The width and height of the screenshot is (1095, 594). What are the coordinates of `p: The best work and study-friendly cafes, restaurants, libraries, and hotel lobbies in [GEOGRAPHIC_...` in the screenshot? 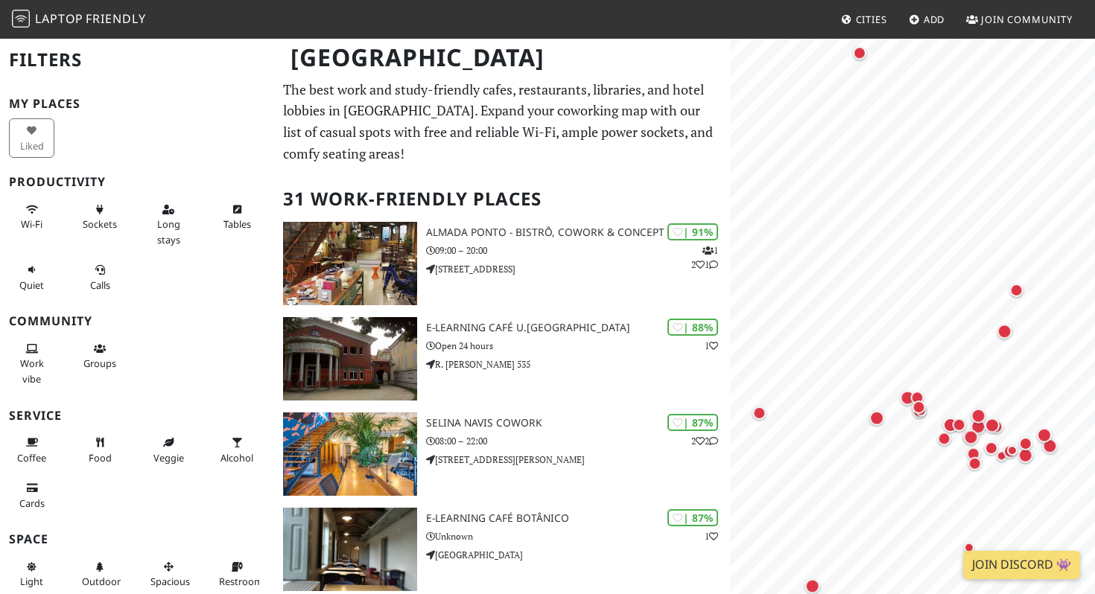 It's located at (502, 121).